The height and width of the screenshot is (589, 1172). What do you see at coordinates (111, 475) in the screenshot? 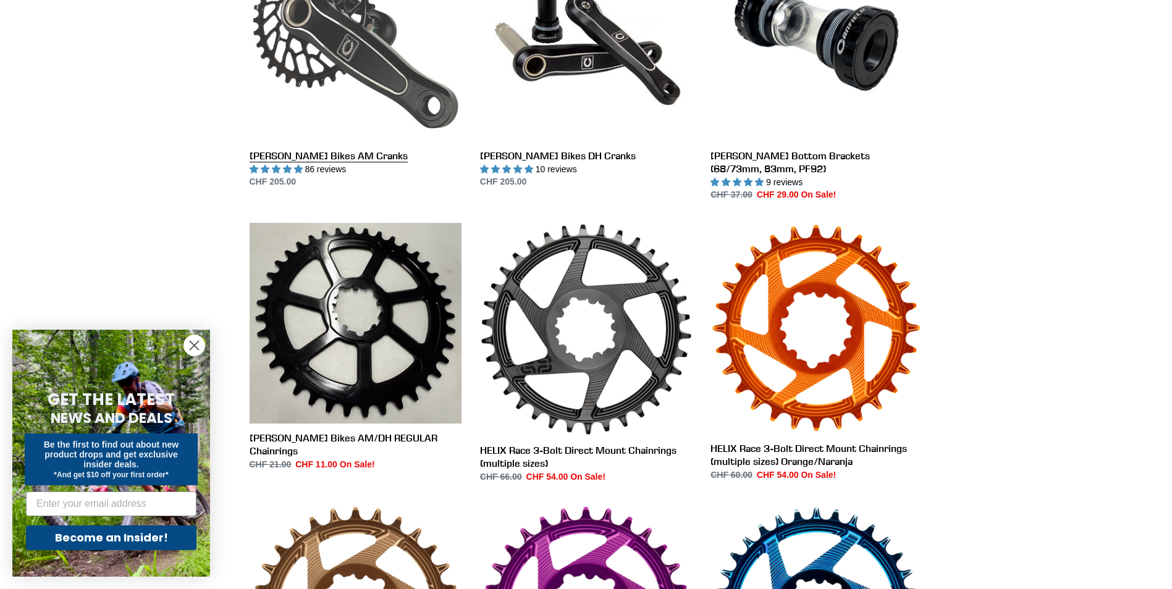
I see `span: *And get $10 off your first order*` at bounding box center [111, 475].